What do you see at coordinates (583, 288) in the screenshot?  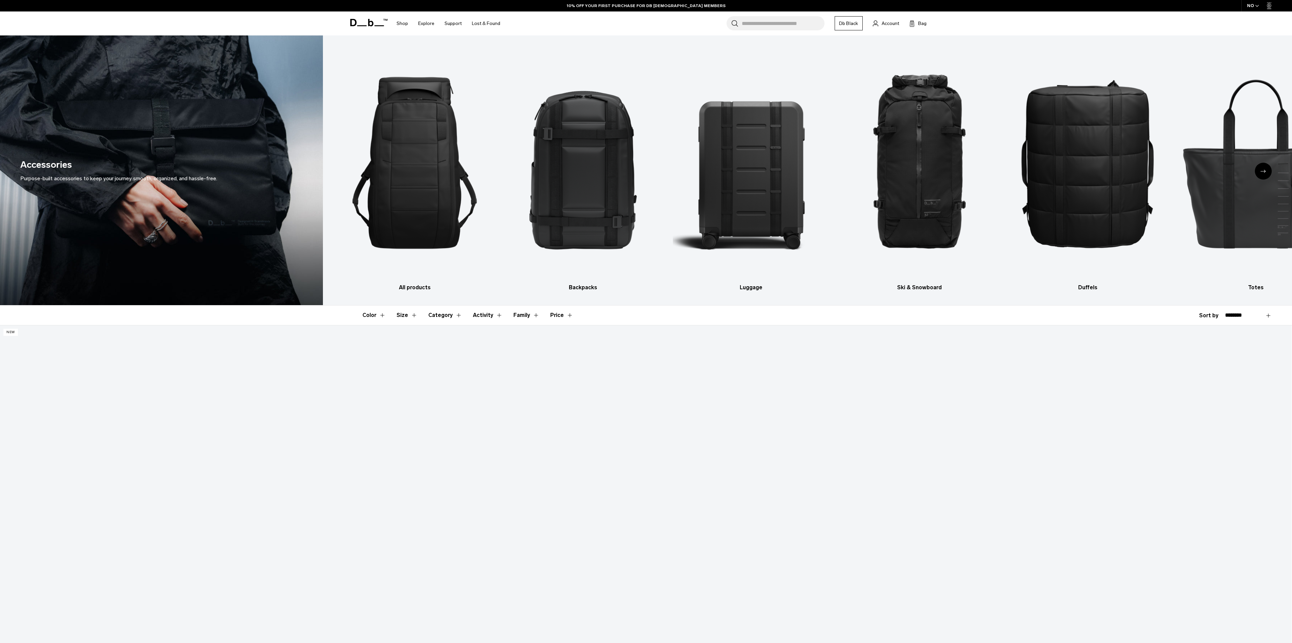 I see `h3: Backpacks` at bounding box center [583, 288].